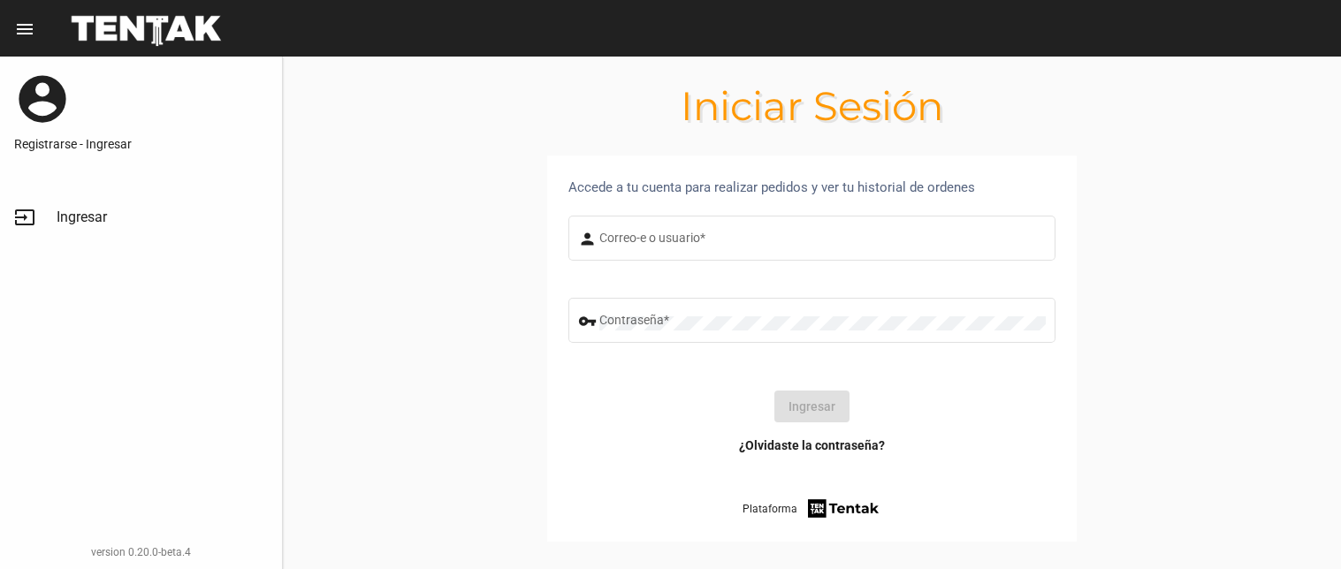 The image size is (1341, 569). Describe the element at coordinates (141, 552) in the screenshot. I see `div: version 0.20.0-beta.4` at that location.